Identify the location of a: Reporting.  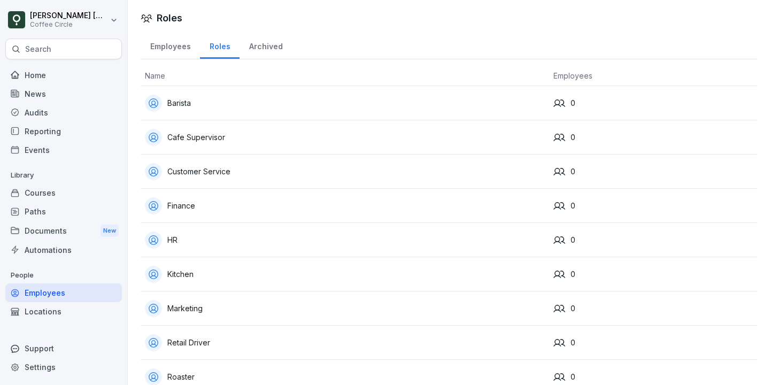
(64, 131).